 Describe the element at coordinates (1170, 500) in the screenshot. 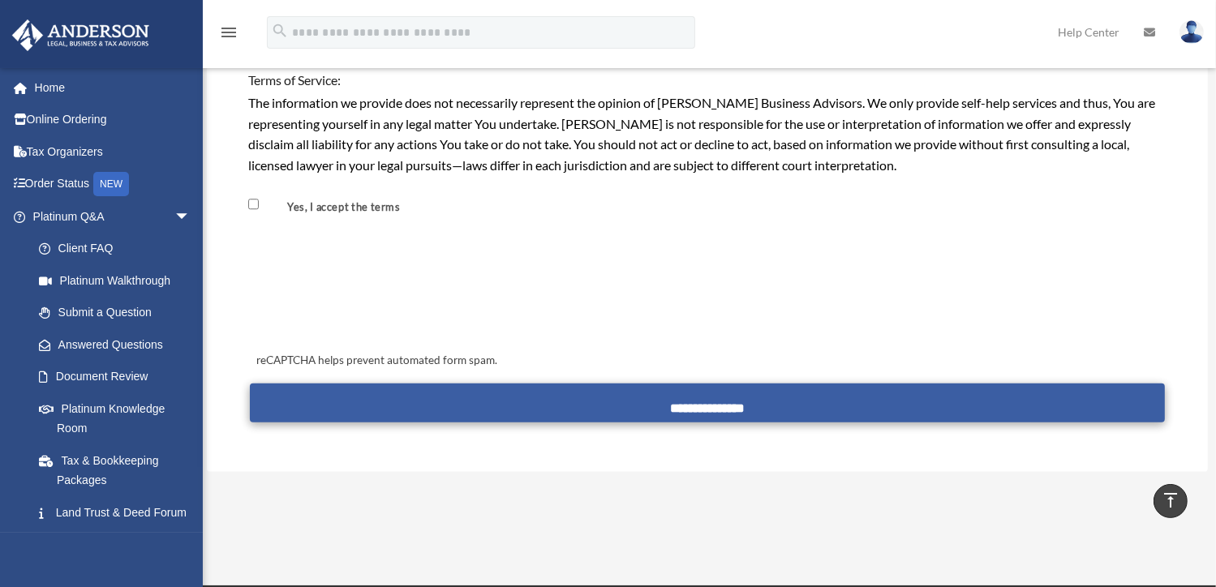

I see `i: vertical_align_top` at that location.